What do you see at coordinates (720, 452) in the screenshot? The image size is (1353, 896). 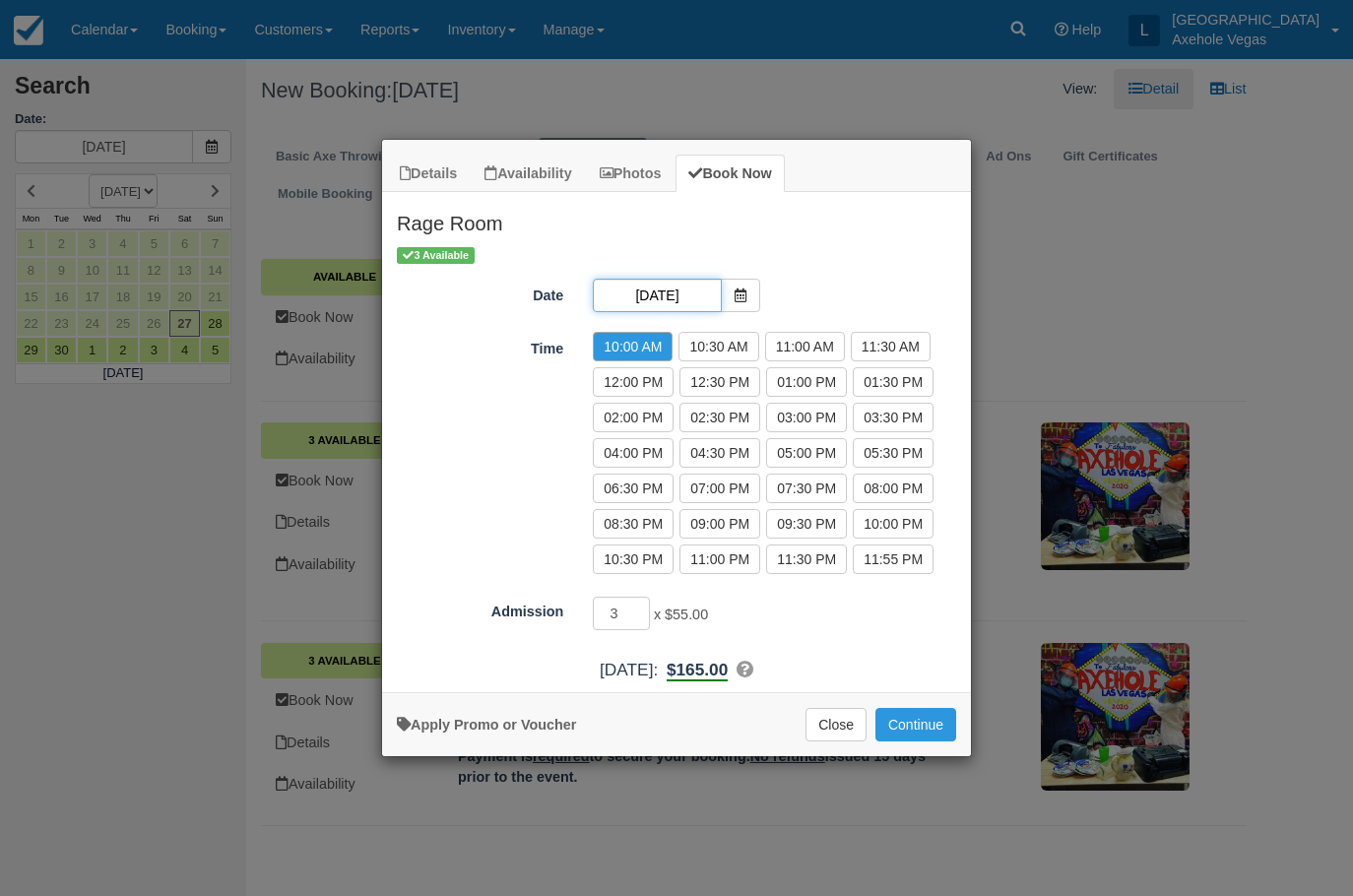 I see `label: 04:30 PM` at bounding box center [720, 452].